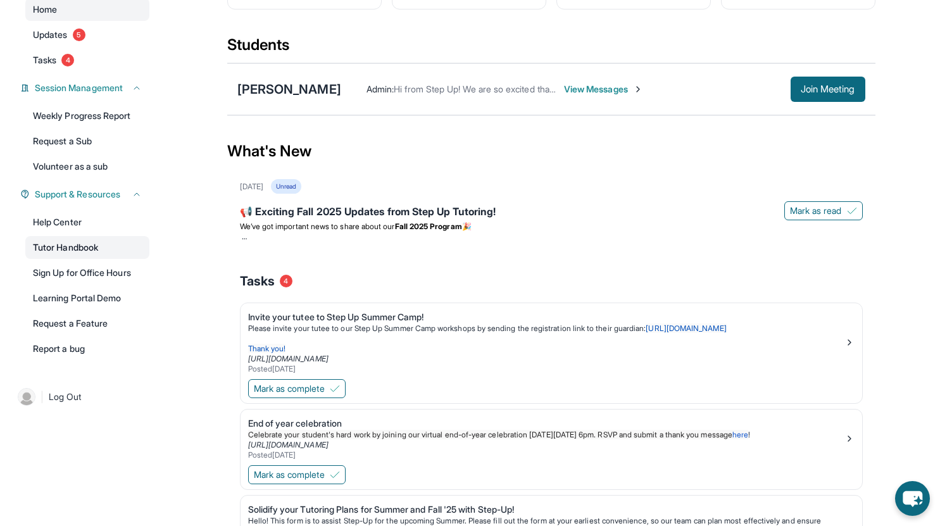 The height and width of the screenshot is (526, 940). Describe the element at coordinates (81, 397) in the screenshot. I see `a: |Log Out` at that location.